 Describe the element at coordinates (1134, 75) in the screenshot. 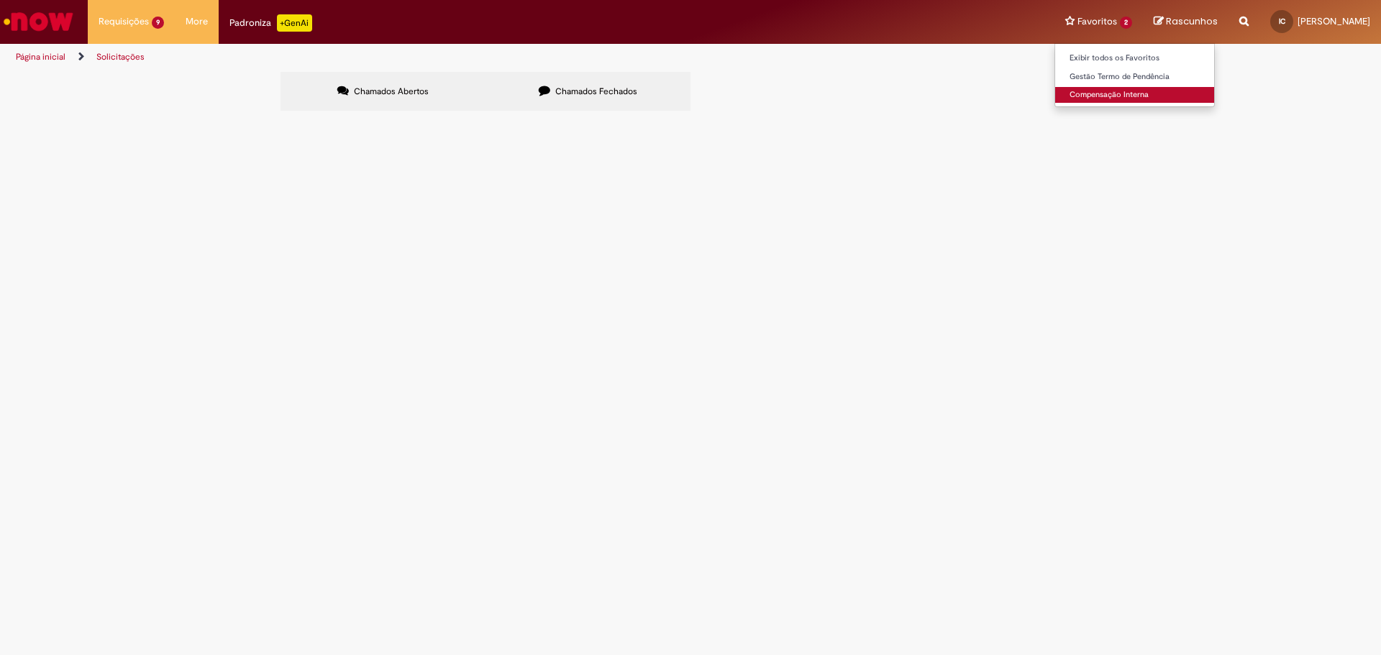

I see `ul: Favoritos` at that location.